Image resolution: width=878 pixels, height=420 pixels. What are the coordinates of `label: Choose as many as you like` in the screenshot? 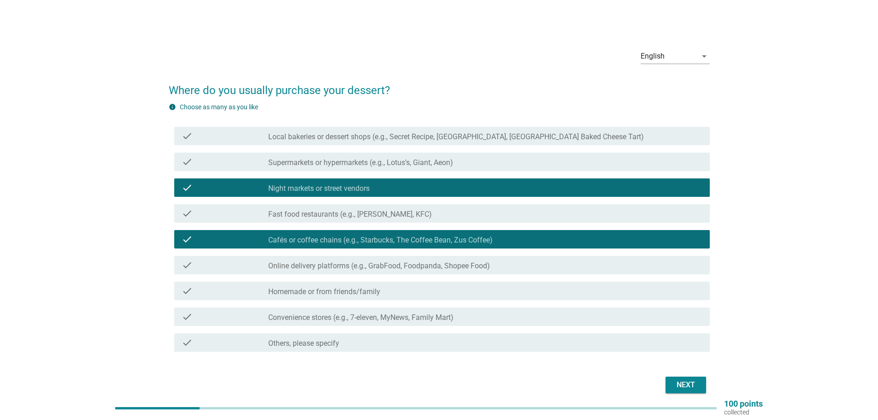 It's located at (219, 107).